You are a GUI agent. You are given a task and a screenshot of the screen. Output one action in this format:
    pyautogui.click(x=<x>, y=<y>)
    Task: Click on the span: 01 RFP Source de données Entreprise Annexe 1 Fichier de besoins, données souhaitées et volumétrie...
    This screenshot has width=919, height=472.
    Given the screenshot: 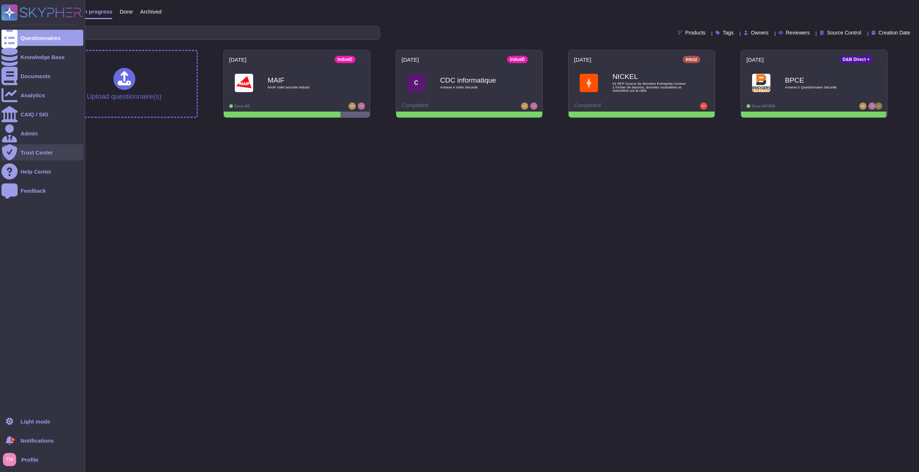 What is the action you would take?
    pyautogui.click(x=649, y=87)
    